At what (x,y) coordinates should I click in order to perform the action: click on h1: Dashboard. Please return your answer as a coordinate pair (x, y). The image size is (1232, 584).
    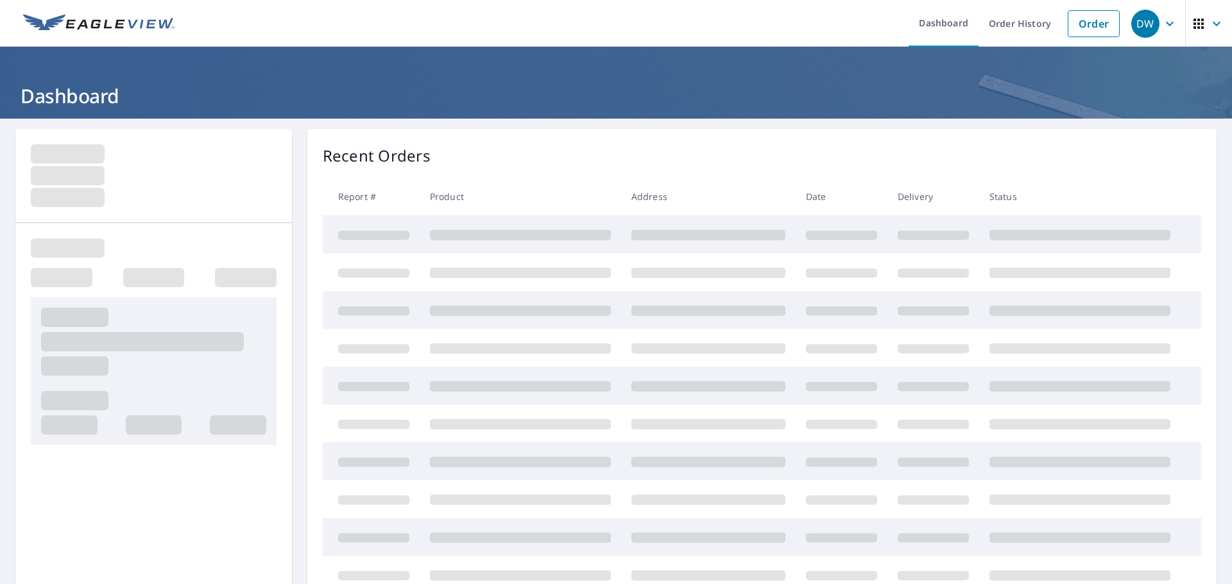
    Looking at the image, I should click on (616, 96).